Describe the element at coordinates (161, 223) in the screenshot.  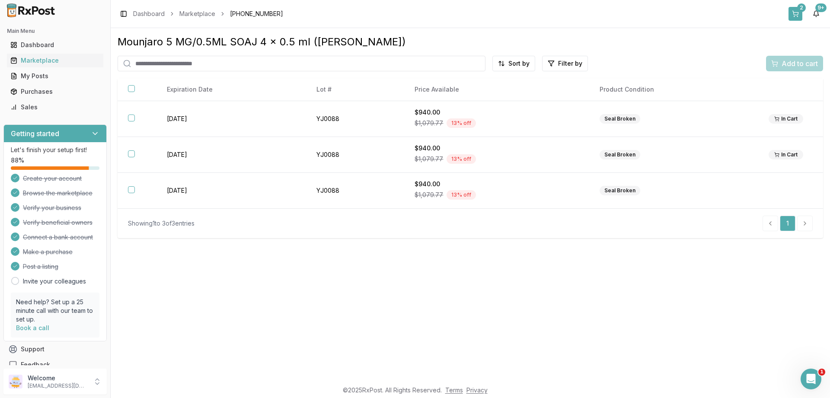
I see `div: Showing 1 to 3 of 3 entries` at that location.